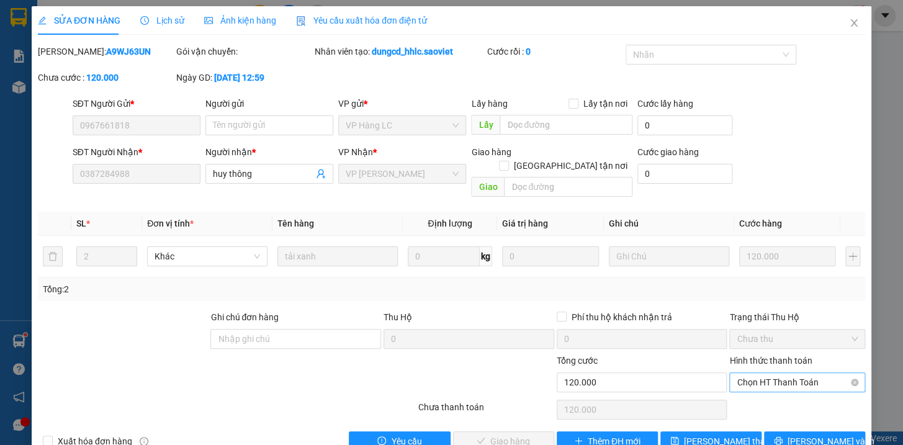 The width and height of the screenshot is (903, 445). What do you see at coordinates (137, 152) in the screenshot?
I see `div: SĐT Người Nhận` at bounding box center [137, 152].